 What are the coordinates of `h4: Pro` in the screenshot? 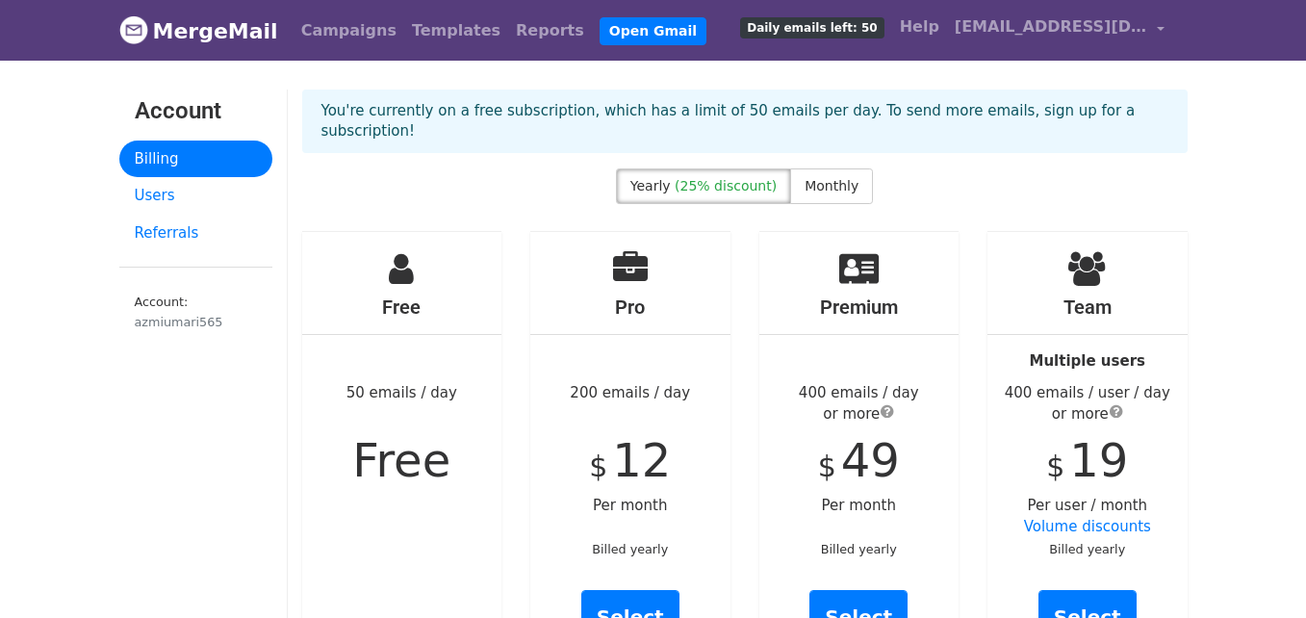 It's located at (630, 307).